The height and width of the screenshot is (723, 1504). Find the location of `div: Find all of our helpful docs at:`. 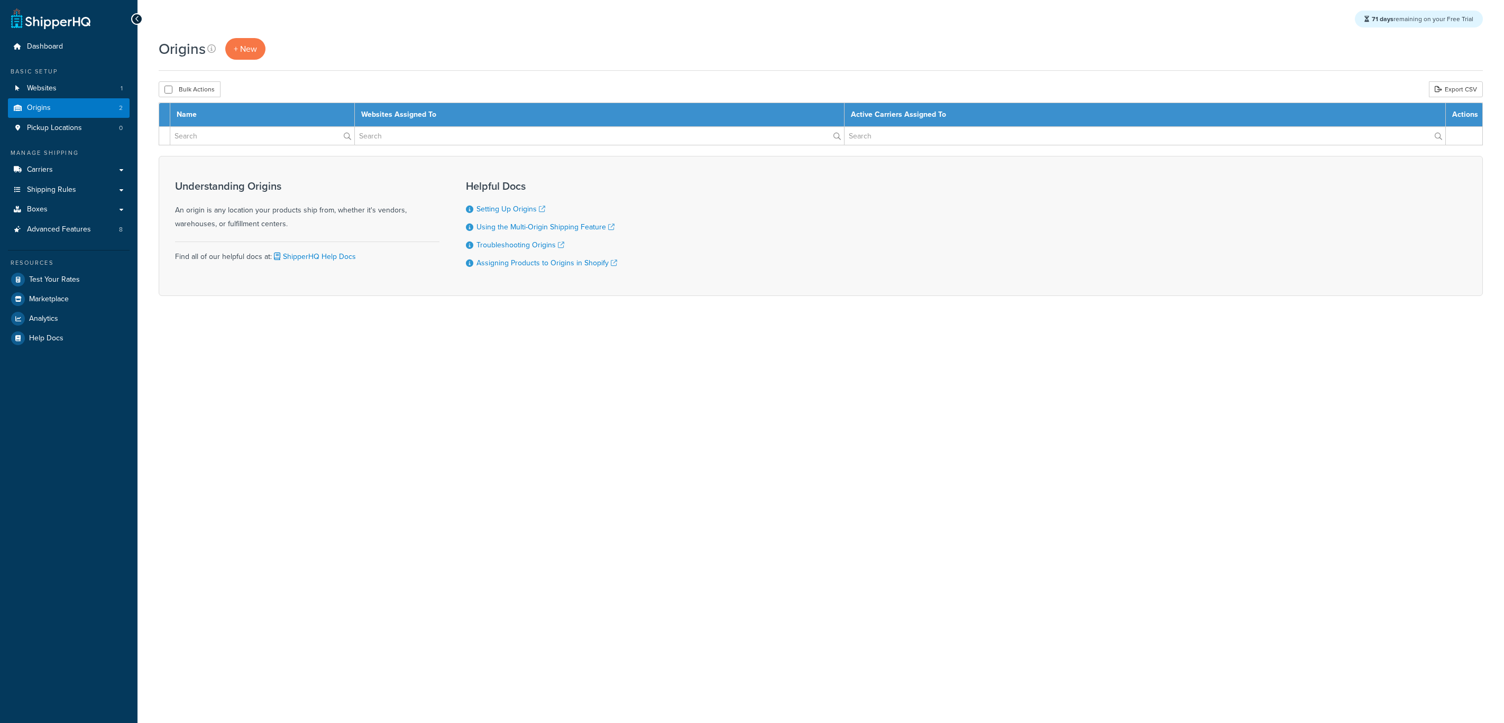

div: Find all of our helpful docs at: is located at coordinates (307, 253).